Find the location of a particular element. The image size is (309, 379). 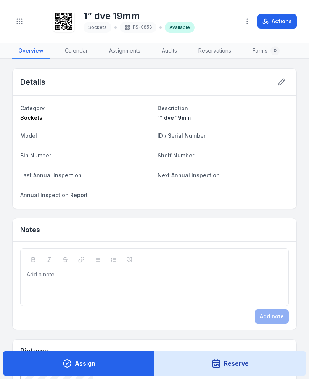

span: Bin Number is located at coordinates (35, 155).